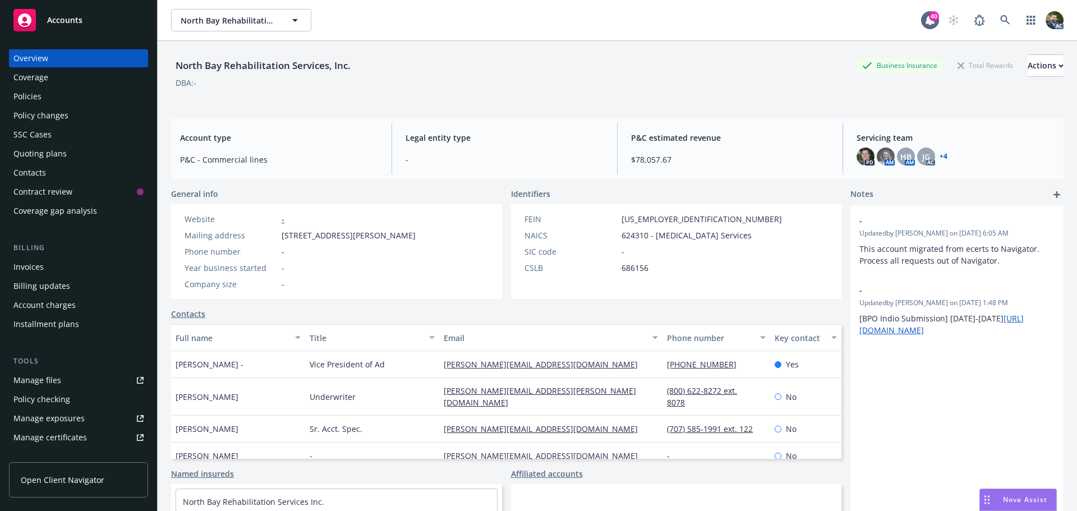 This screenshot has height=511, width=1077. I want to click on a: Search, so click(1005, 20).